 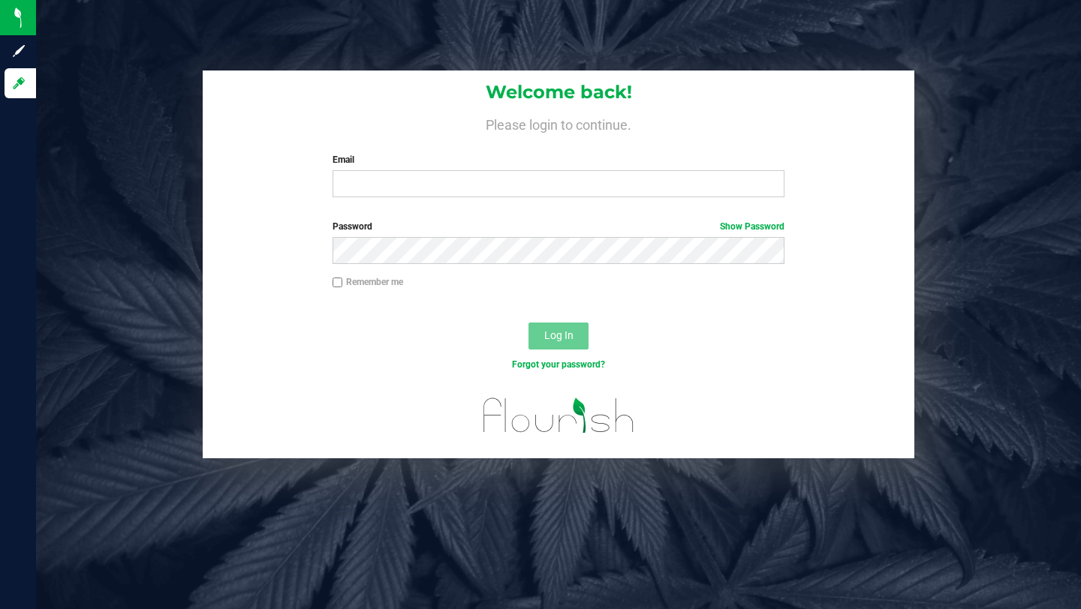 I want to click on h1: Welcome back!, so click(x=558, y=92).